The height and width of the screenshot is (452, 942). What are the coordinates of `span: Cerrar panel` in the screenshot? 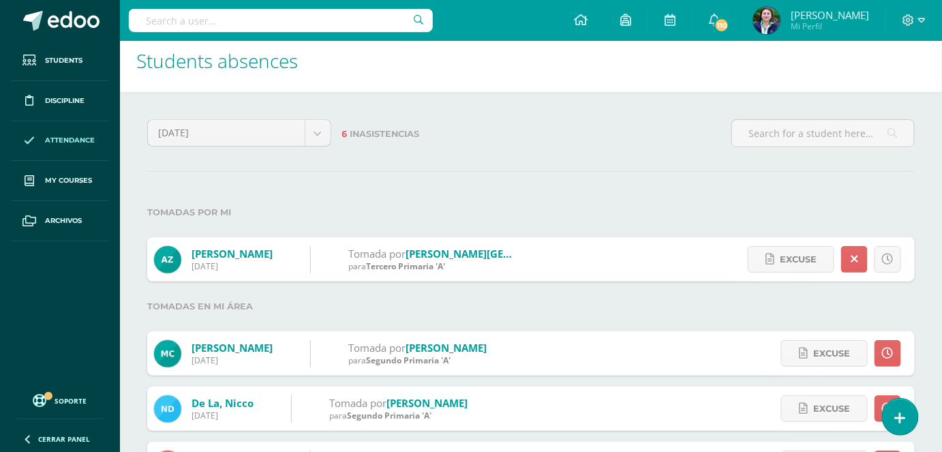 It's located at (64, 439).